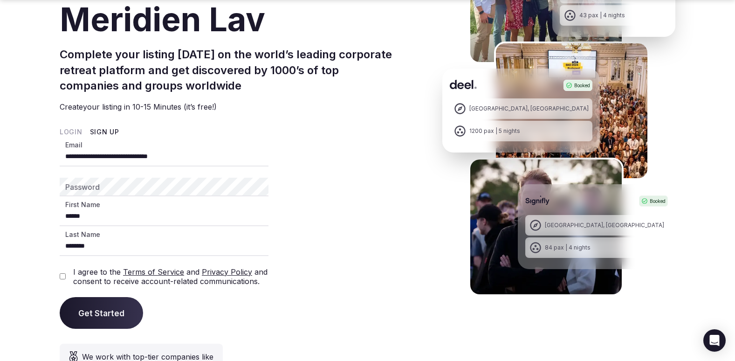 This screenshot has height=361, width=735. Describe the element at coordinates (104, 132) in the screenshot. I see `button: Sign Up` at that location.